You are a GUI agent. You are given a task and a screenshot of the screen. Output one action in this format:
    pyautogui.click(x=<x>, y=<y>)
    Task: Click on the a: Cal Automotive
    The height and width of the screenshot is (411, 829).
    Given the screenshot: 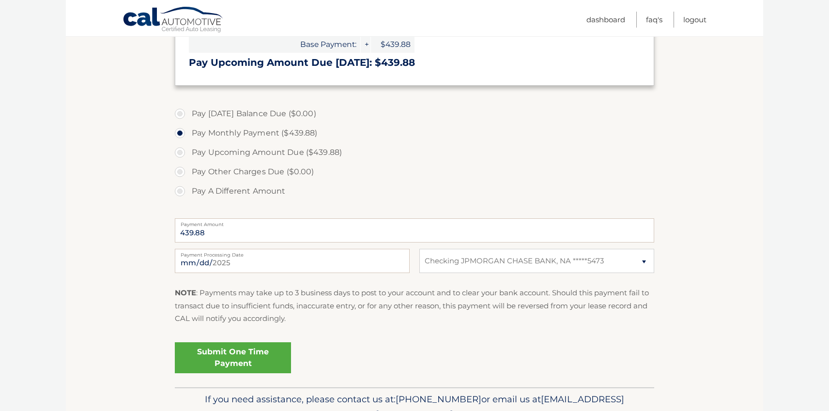 What is the action you would take?
    pyautogui.click(x=173, y=20)
    